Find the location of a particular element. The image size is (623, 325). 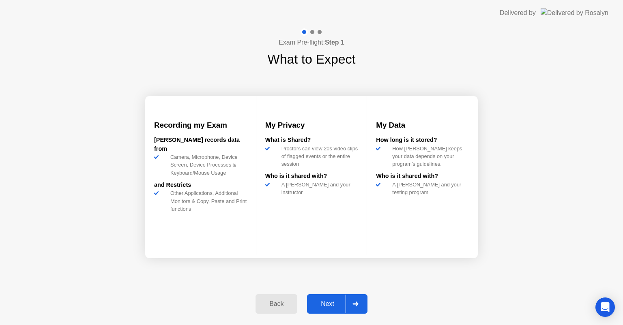

button: Next is located at coordinates (337, 304).